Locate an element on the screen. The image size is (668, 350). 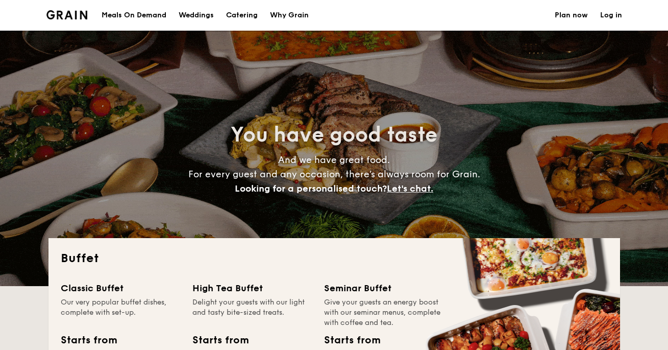
div: Seminar Buffet is located at coordinates (384, 288).